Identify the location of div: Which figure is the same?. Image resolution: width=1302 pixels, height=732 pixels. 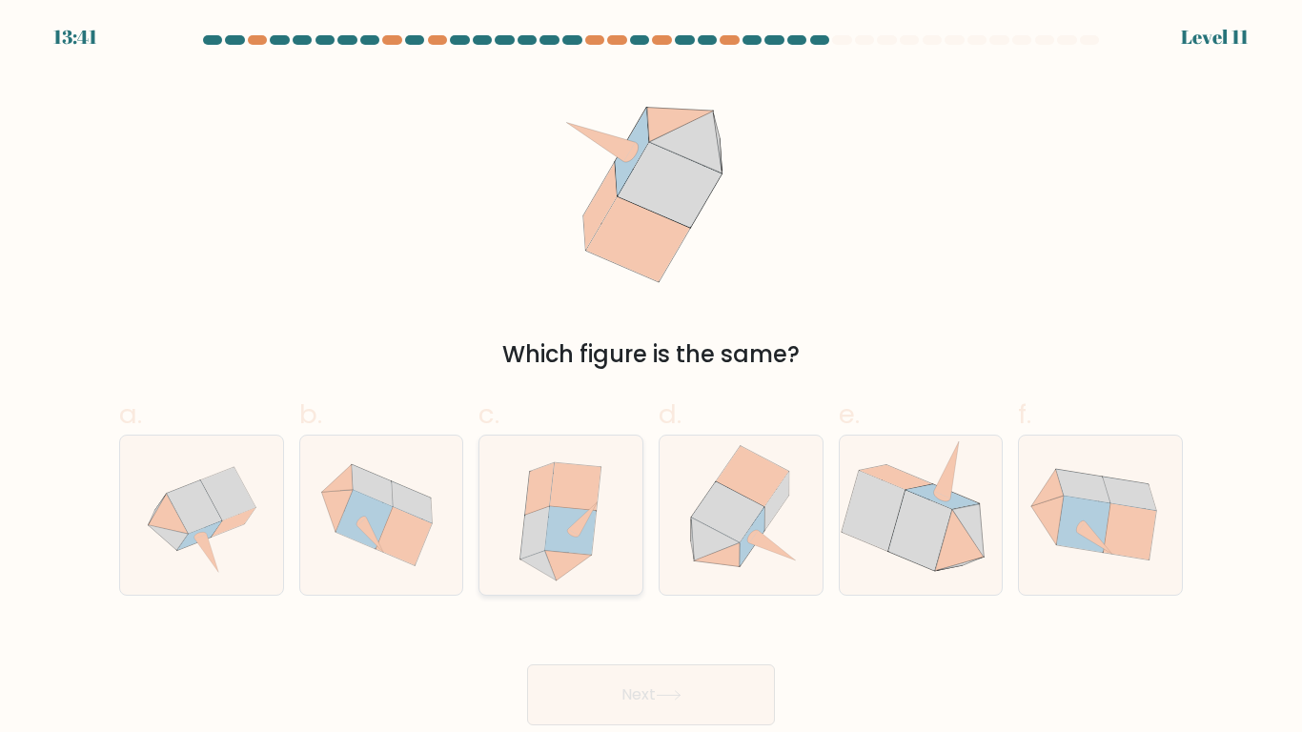
(651, 354).